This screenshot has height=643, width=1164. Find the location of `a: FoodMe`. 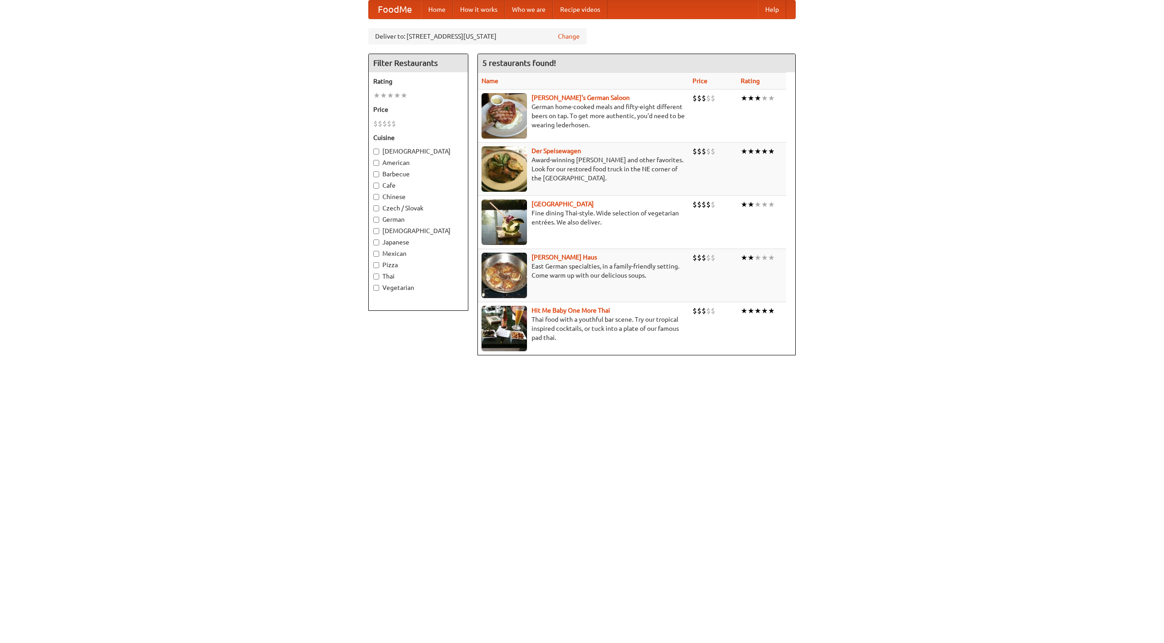

a: FoodMe is located at coordinates (395, 10).